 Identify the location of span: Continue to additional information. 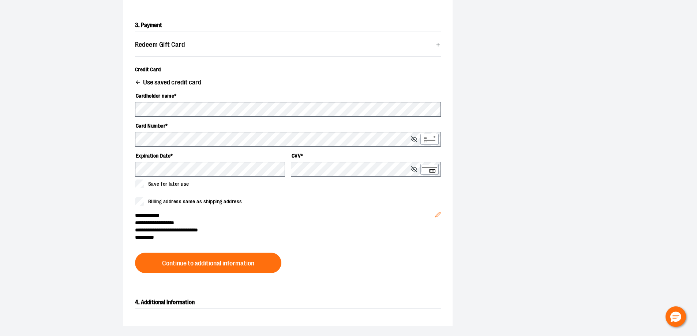
(208, 263).